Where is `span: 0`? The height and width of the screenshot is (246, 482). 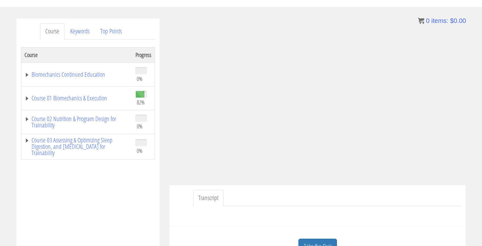 span: 0 is located at coordinates (428, 21).